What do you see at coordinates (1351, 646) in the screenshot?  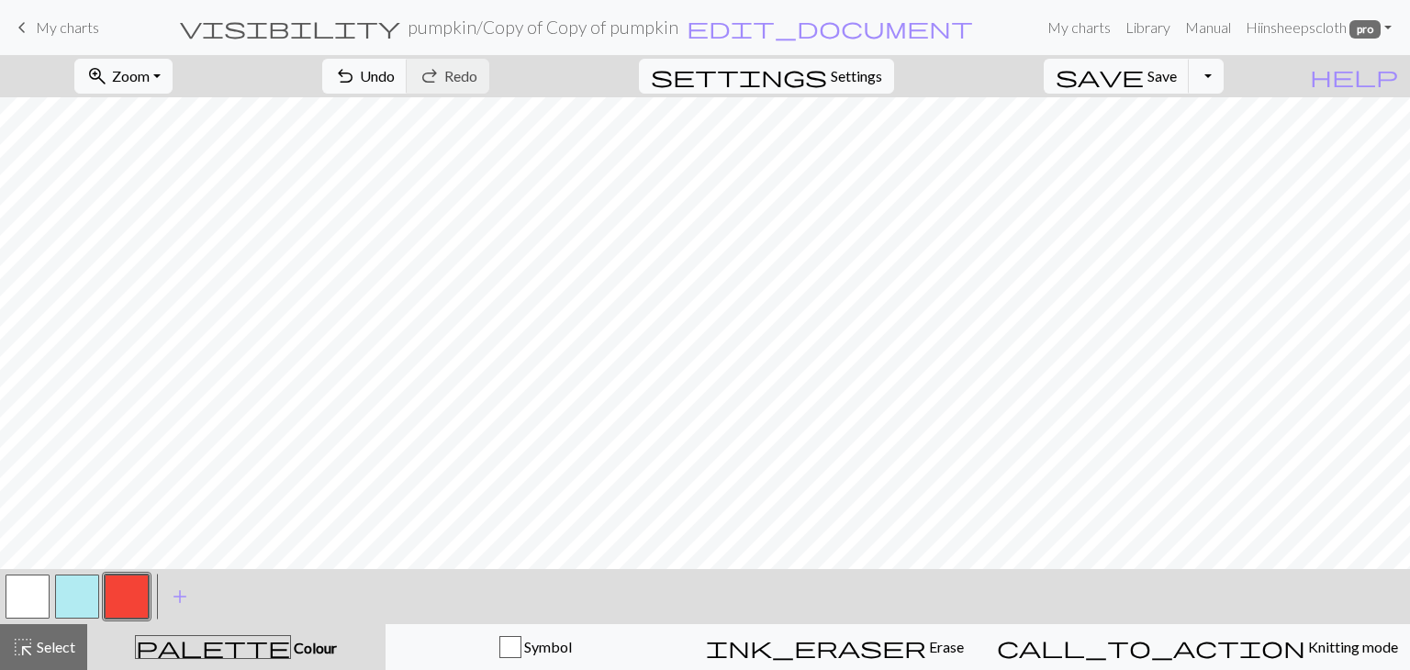 I see `span: Knitting mode` at bounding box center [1351, 646].